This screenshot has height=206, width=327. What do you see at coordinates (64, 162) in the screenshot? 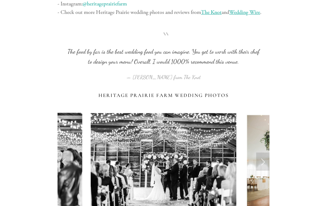
I see `a: Previous Slide` at bounding box center [64, 162].